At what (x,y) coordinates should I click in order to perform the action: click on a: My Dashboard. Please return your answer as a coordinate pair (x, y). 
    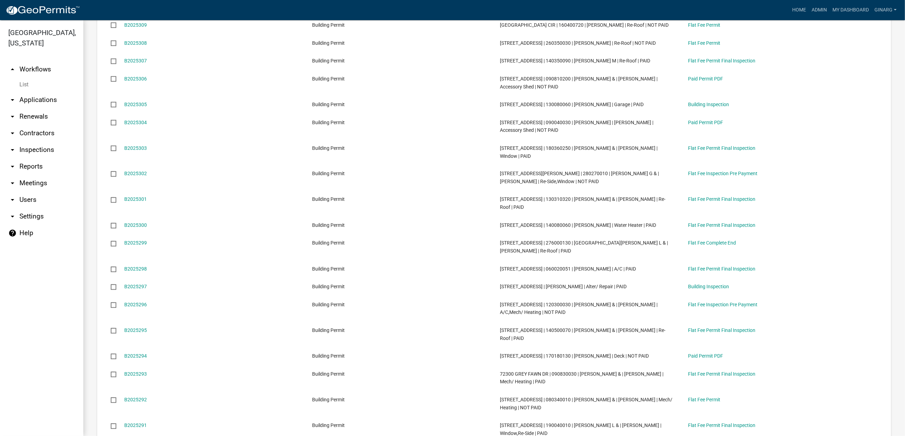
    Looking at the image, I should click on (850, 10).